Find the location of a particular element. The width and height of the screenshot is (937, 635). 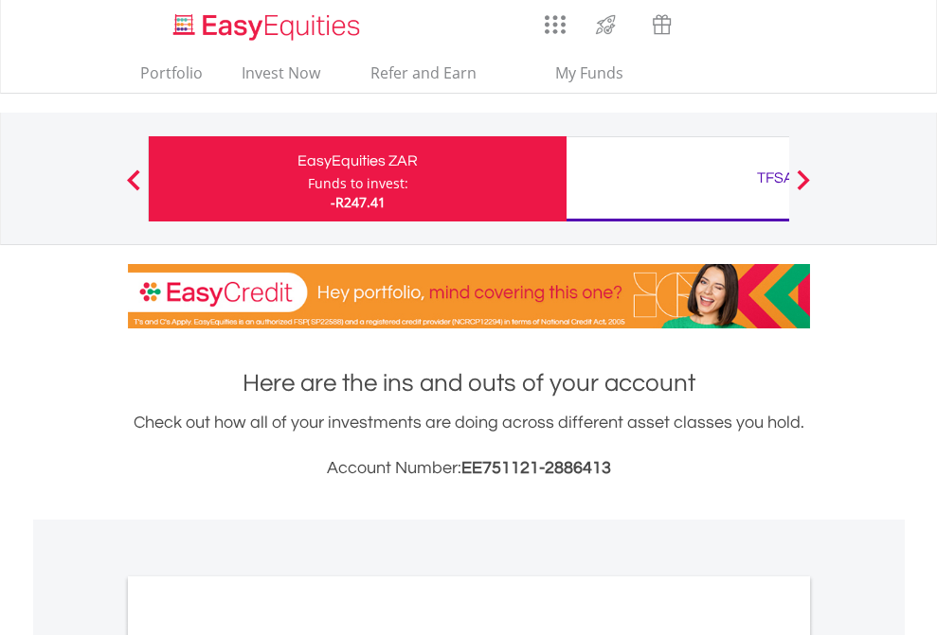

h1: Here are the ins and outs of your account is located at coordinates (469, 384).